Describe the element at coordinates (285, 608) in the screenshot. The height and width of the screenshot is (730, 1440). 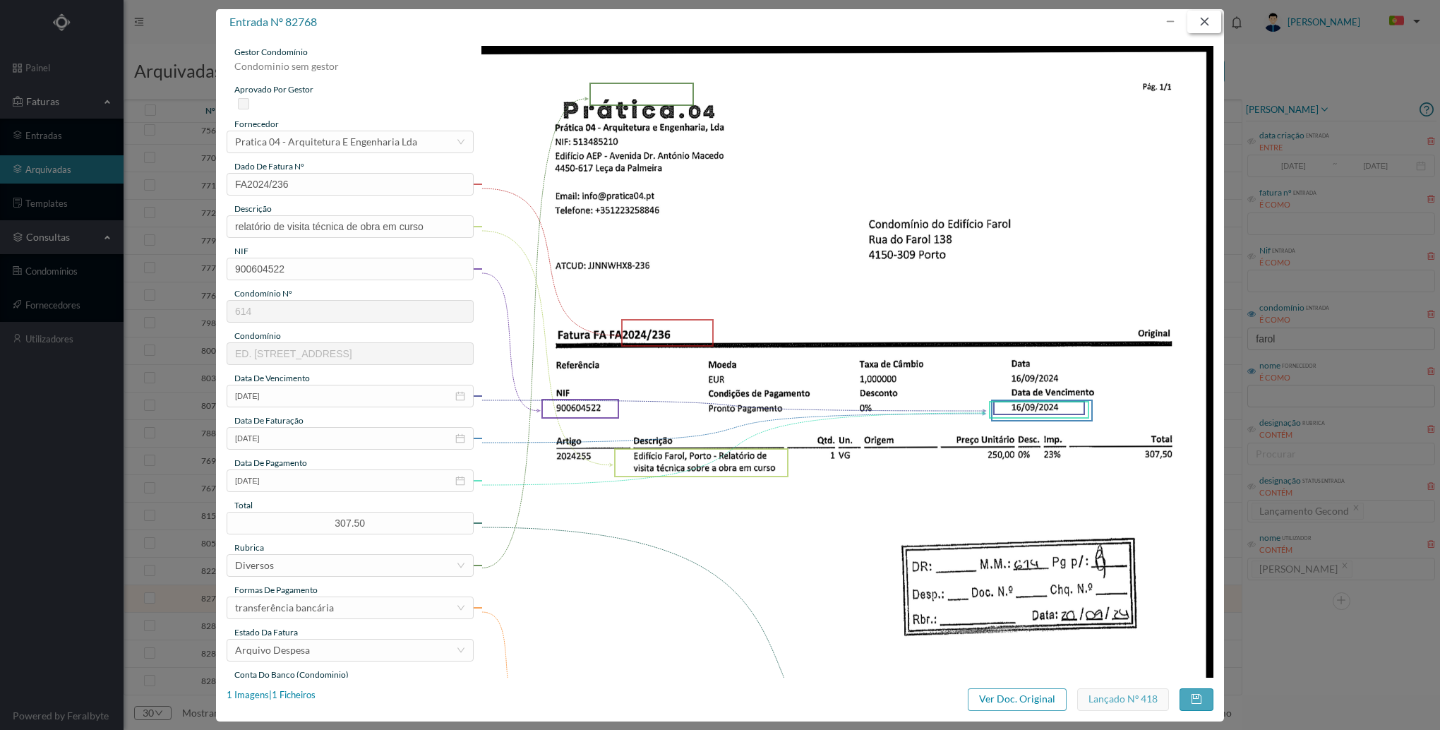
I see `div: transferência bancária` at that location.